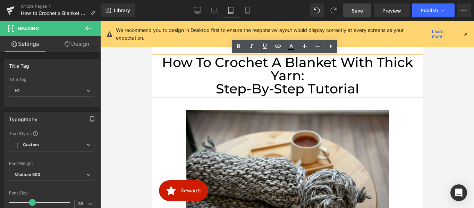 This screenshot has width=474, height=208. Describe the element at coordinates (90, 203) in the screenshot. I see `span: px` at that location.